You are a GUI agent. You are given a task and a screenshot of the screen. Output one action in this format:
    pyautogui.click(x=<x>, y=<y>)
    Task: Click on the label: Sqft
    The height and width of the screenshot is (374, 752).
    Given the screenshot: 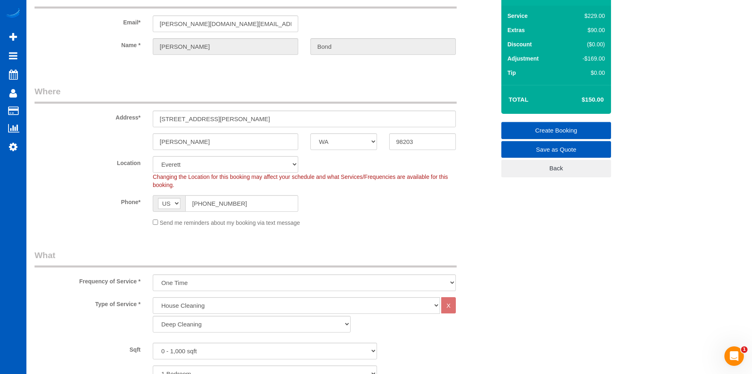 What is the action you would take?
    pyautogui.click(x=87, y=348)
    